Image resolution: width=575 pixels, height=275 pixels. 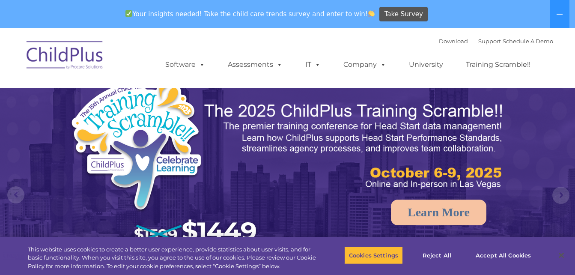 I want to click on button: Cookies Settings, so click(x=373, y=255).